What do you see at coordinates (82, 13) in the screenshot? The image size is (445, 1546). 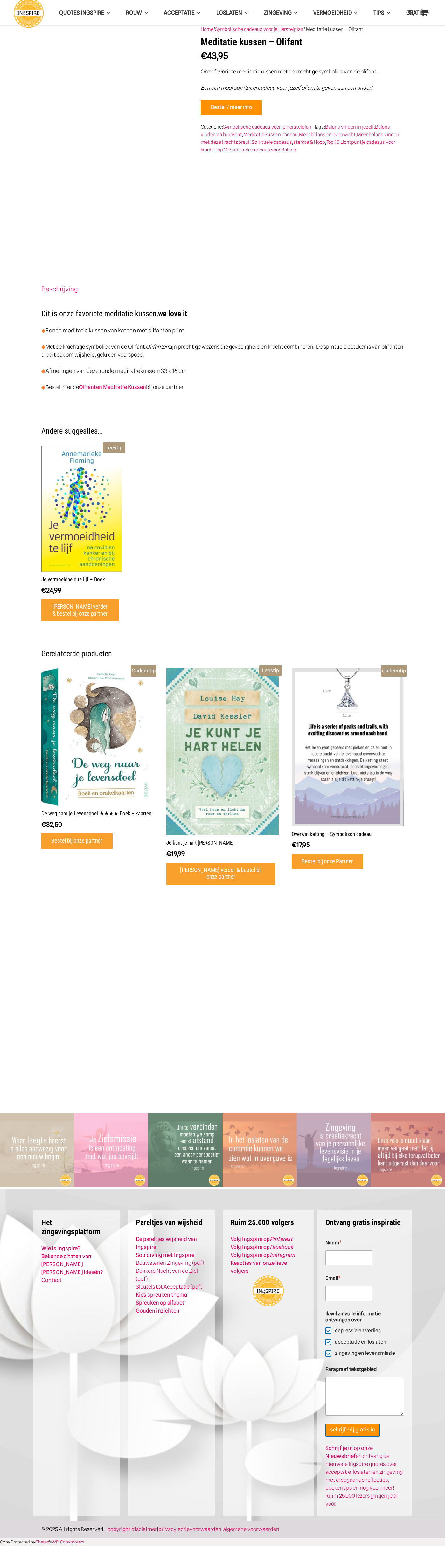 I see `span: QUOTES INGSPIRE` at bounding box center [82, 13].